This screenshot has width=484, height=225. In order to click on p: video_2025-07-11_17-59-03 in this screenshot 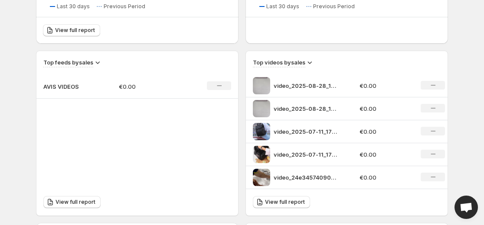, I will do `click(306, 155)`.